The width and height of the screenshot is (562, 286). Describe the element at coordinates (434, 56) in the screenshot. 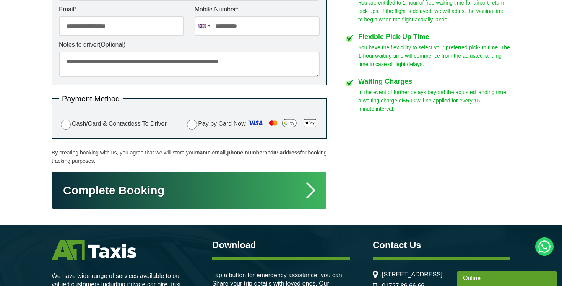

I see `p: You have the flexibility to select your preferred pick-up time. The 1-hour waiting time will comm...` at that location.